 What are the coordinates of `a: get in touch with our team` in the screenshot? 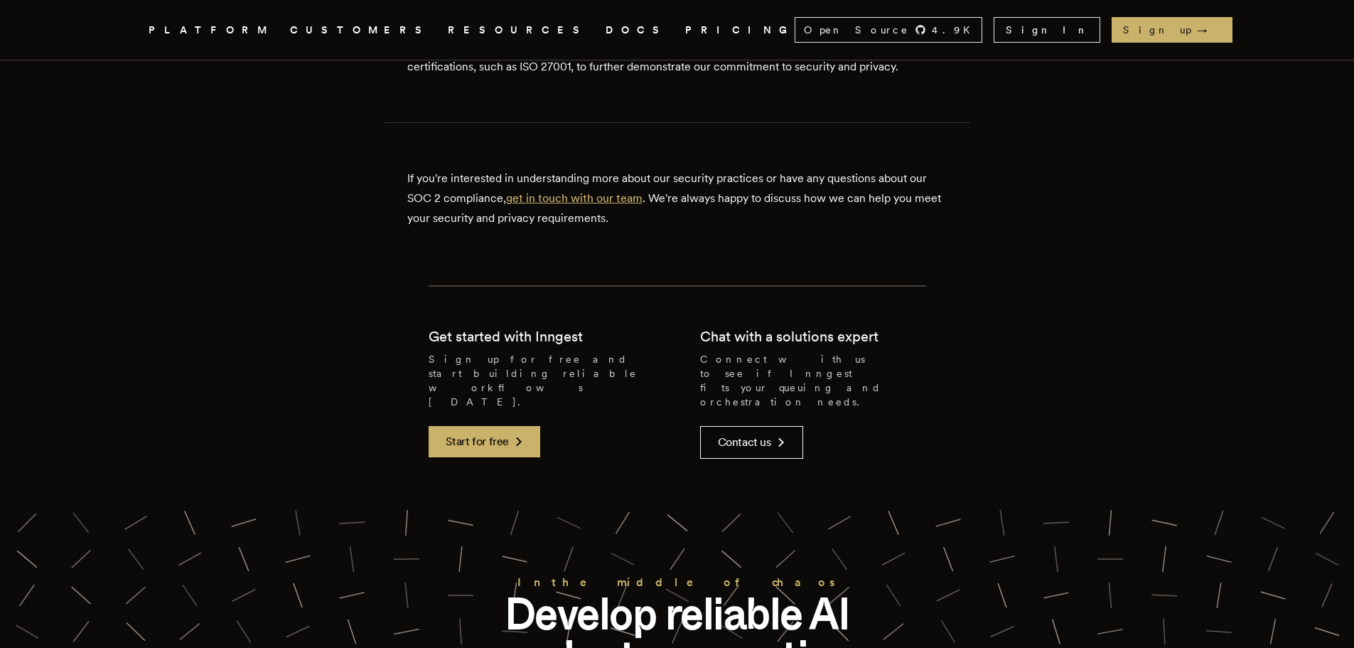 It's located at (574, 198).